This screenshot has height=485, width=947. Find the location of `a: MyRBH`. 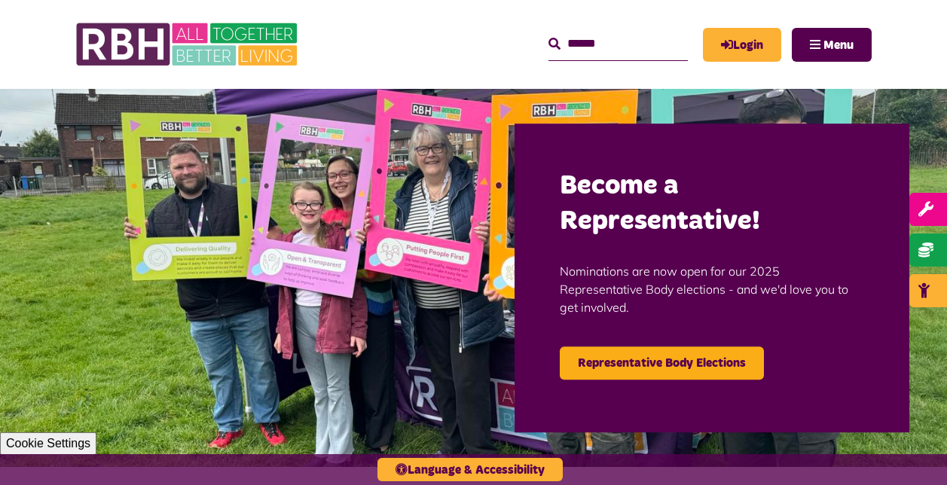

a: MyRBH is located at coordinates (742, 44).